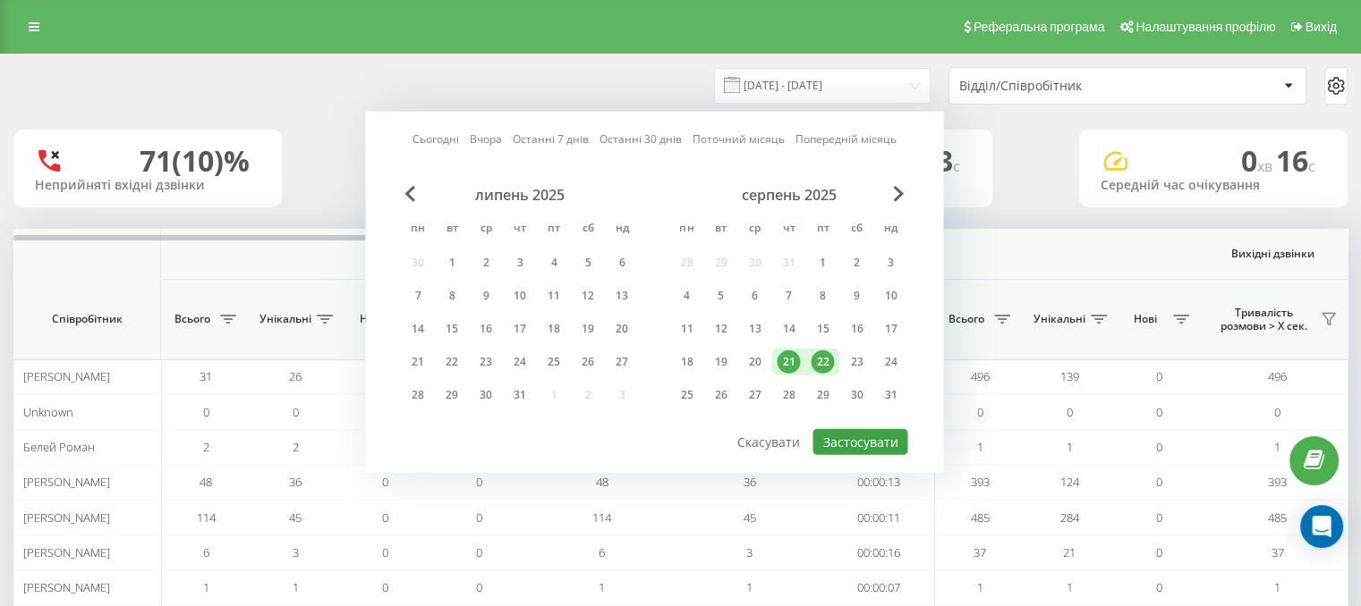  Describe the element at coordinates (436, 139) in the screenshot. I see `a: Сьогодні` at that location.